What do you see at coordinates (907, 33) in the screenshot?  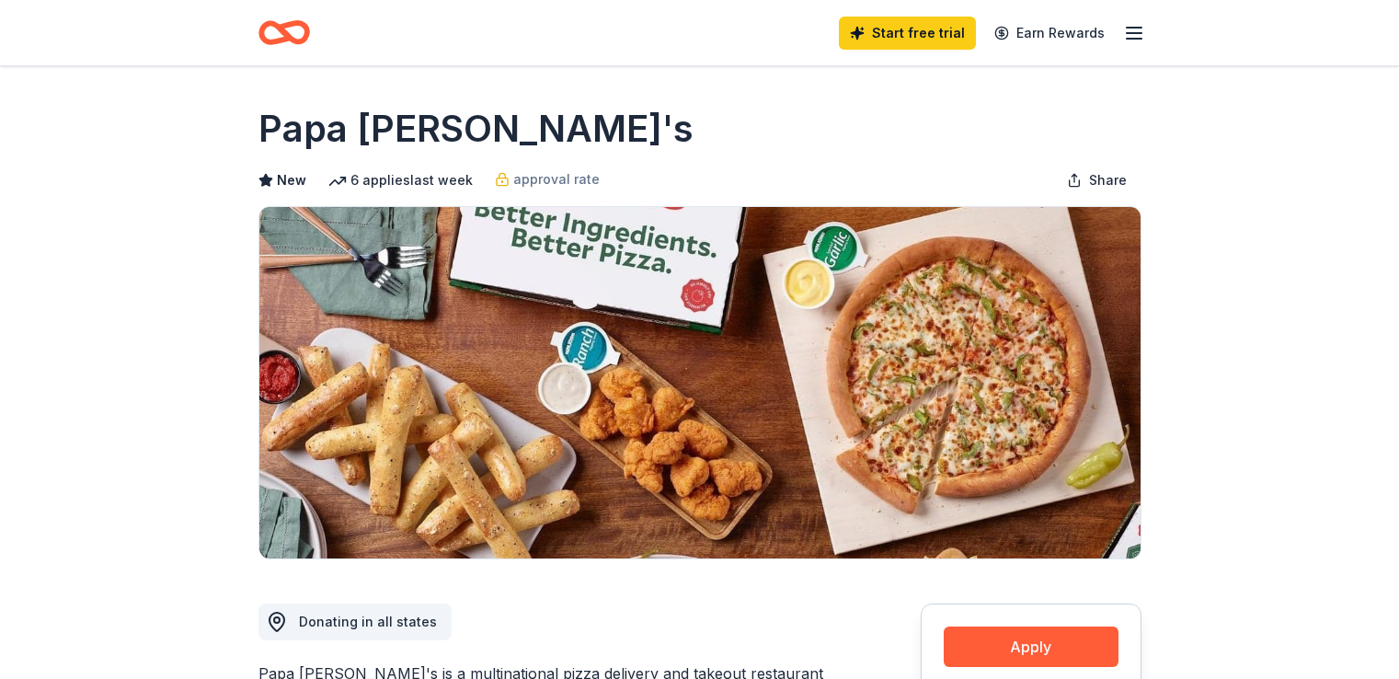 I see `a: Start free trial` at bounding box center [907, 33].